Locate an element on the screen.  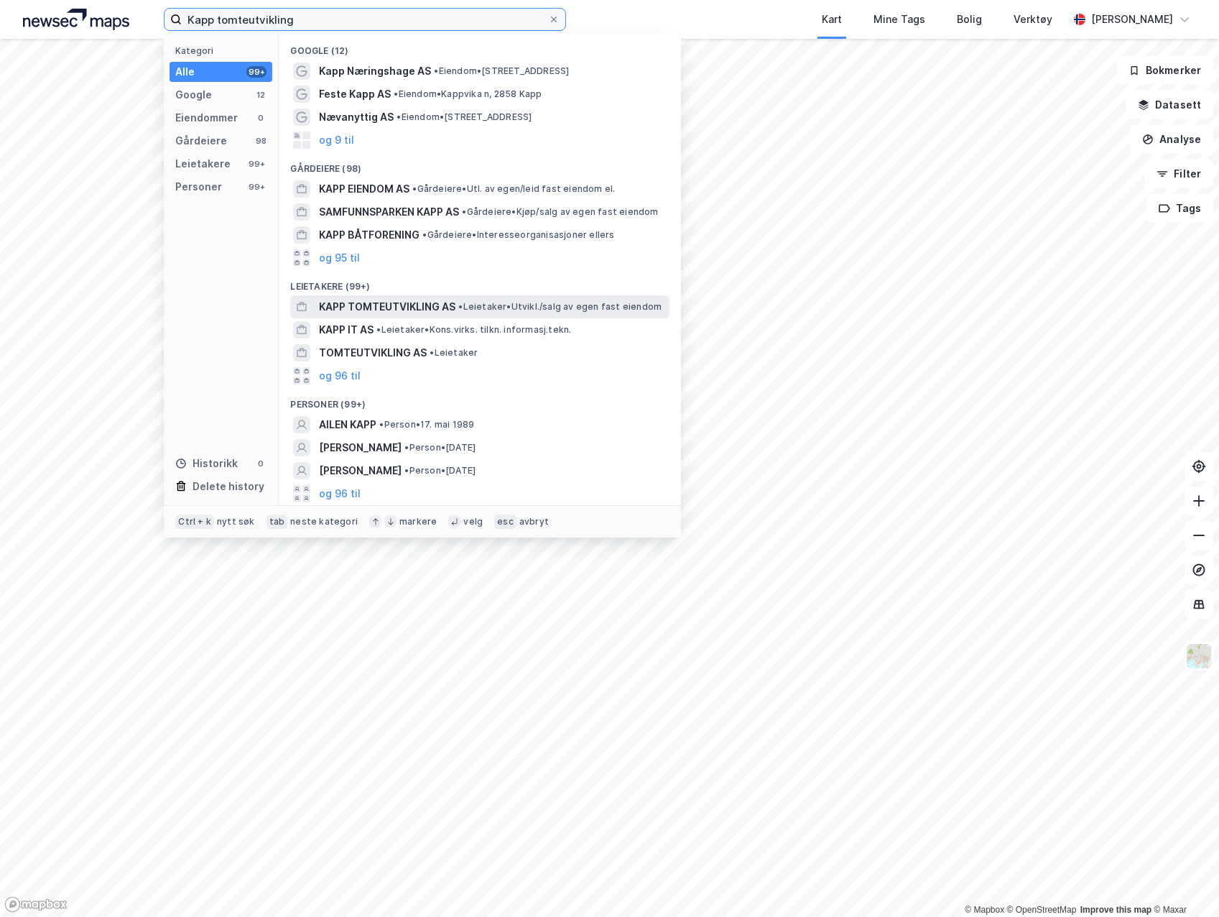
div: Kart is located at coordinates (832, 19).